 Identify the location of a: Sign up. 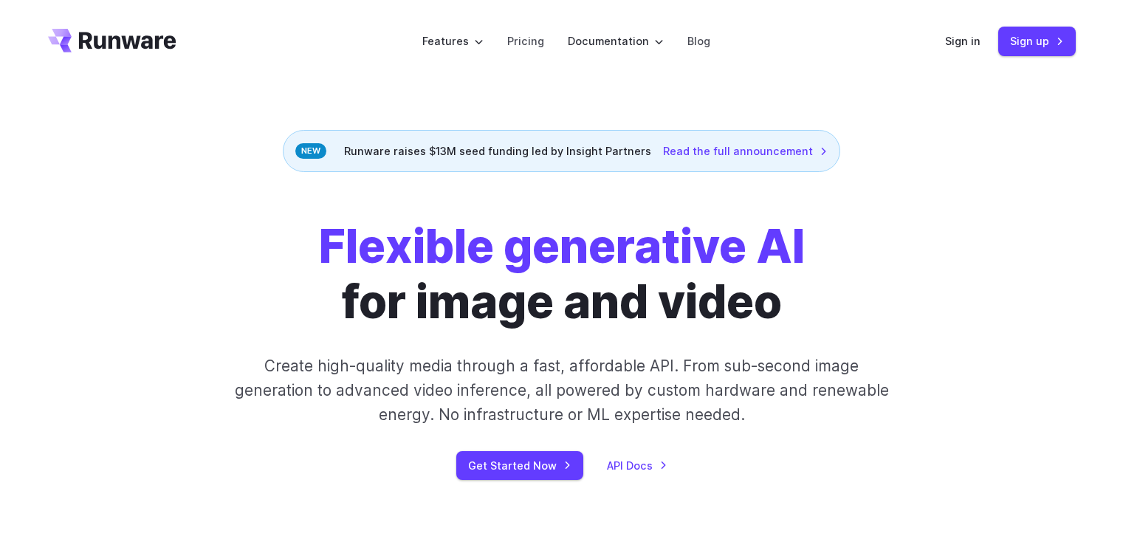
(1037, 41).